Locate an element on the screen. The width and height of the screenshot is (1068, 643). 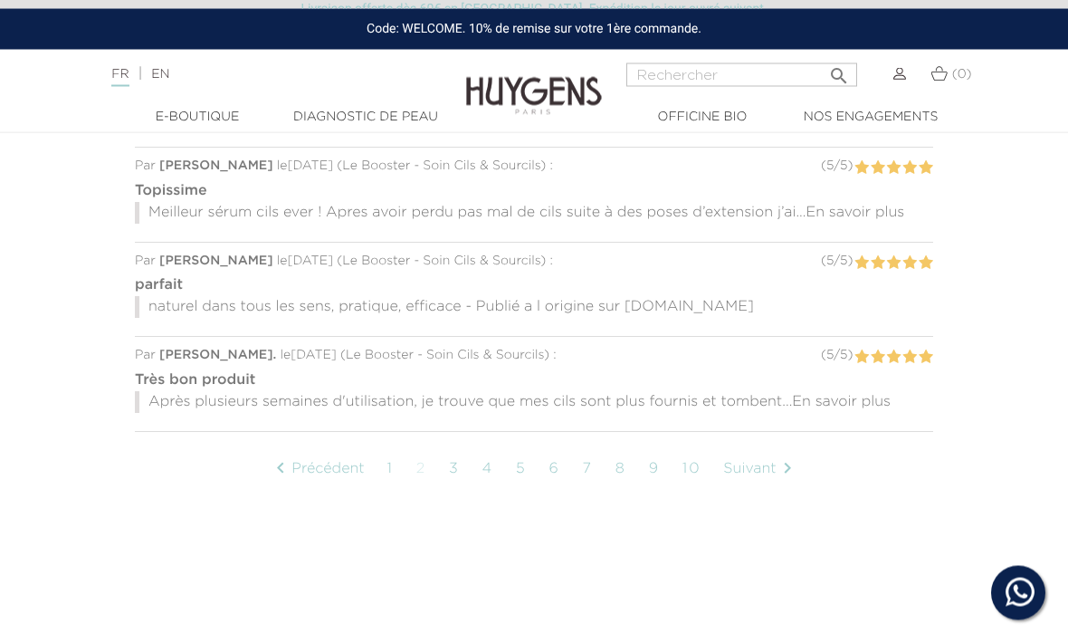
a: 2 is located at coordinates (421, 470).